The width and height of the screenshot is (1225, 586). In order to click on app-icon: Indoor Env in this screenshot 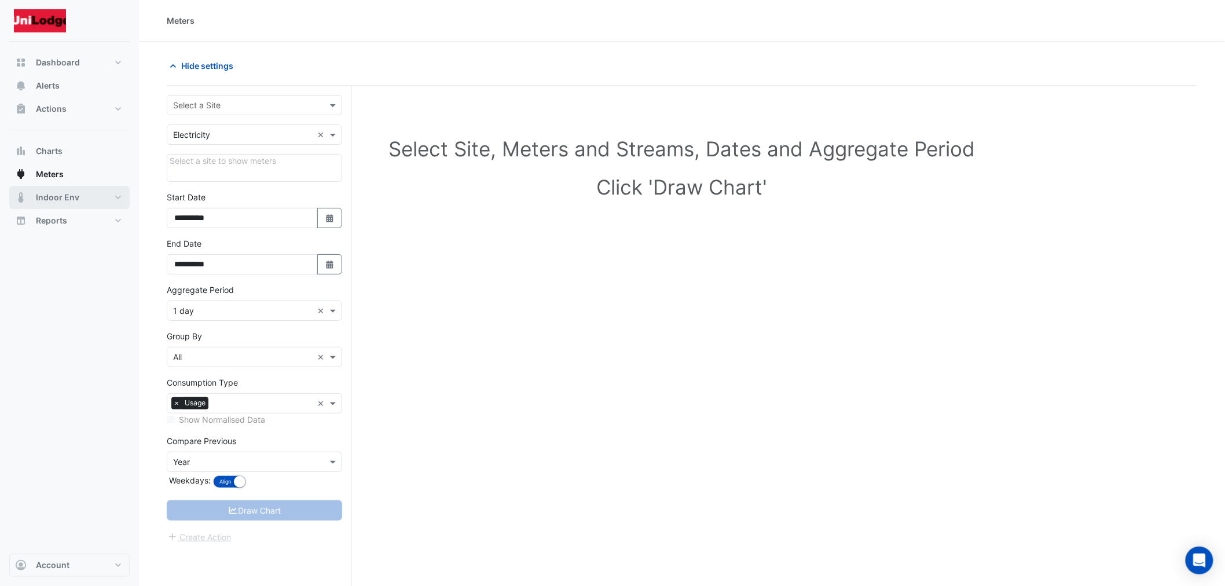, I will do `click(21, 197)`.